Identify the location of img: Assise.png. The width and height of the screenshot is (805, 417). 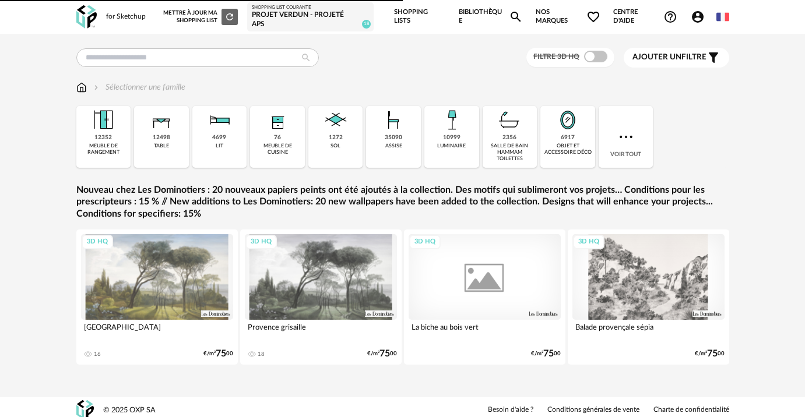
(393, 120).